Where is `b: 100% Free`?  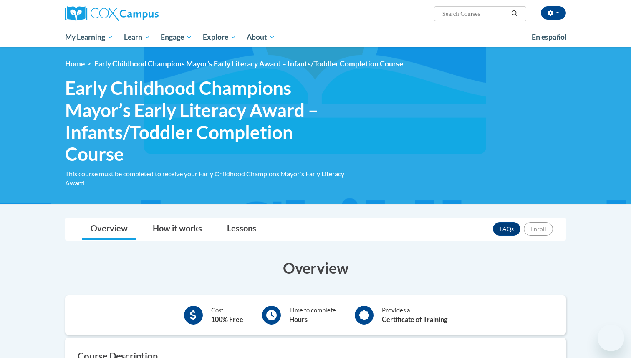 b: 100% Free is located at coordinates (227, 319).